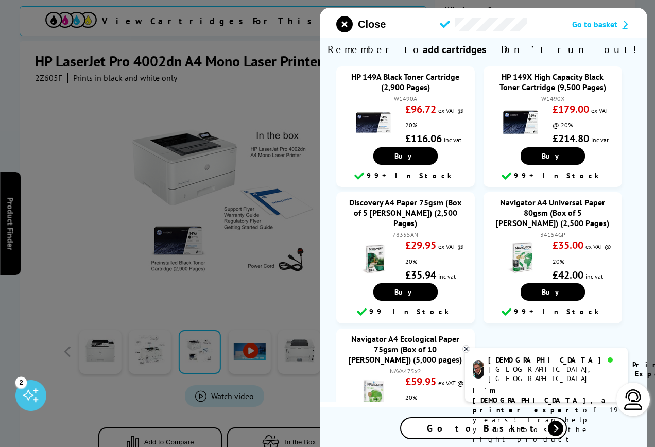 The height and width of the screenshot is (447, 655). I want to click on img: Discovery A4 Paper 75gsm (Box of 5 Reams) (2,500 Pages), so click(373, 259).